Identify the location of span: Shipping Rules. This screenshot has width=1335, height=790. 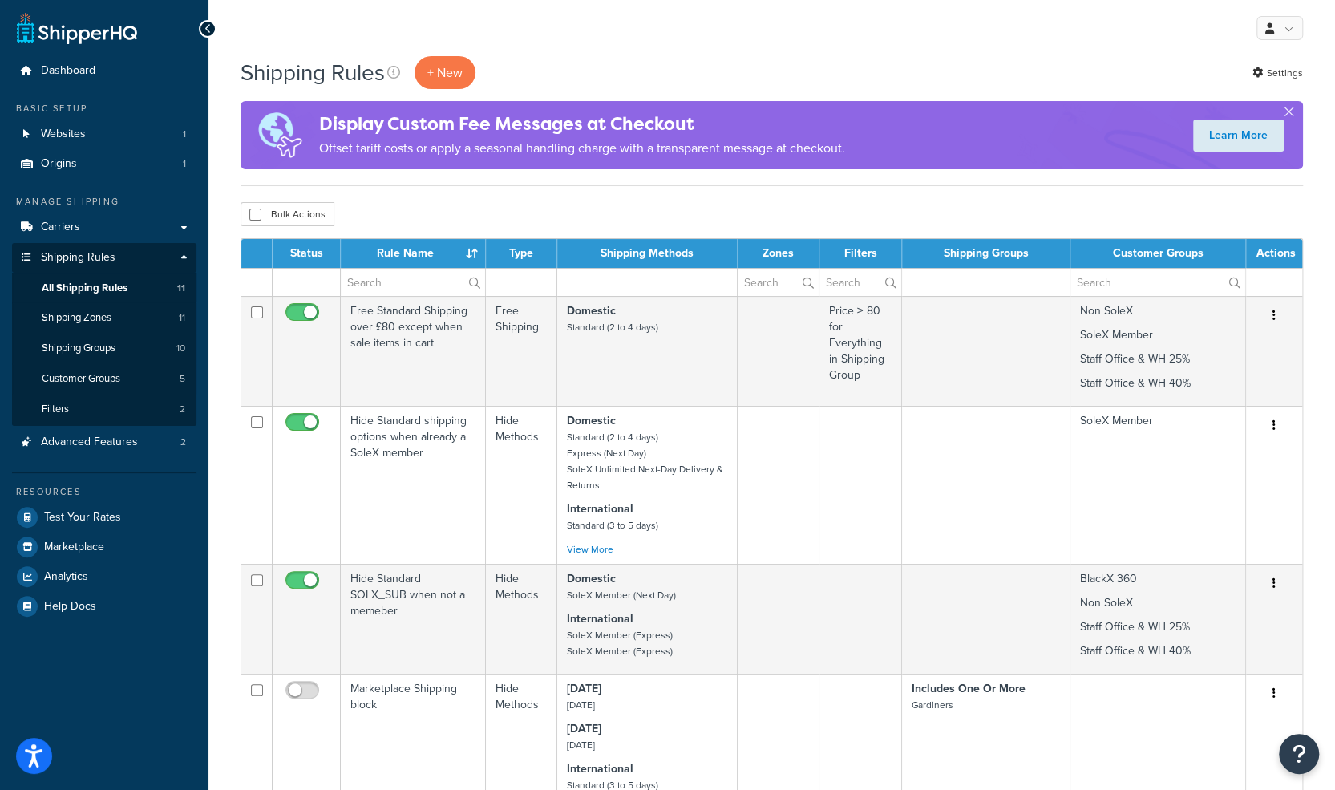
(78, 257).